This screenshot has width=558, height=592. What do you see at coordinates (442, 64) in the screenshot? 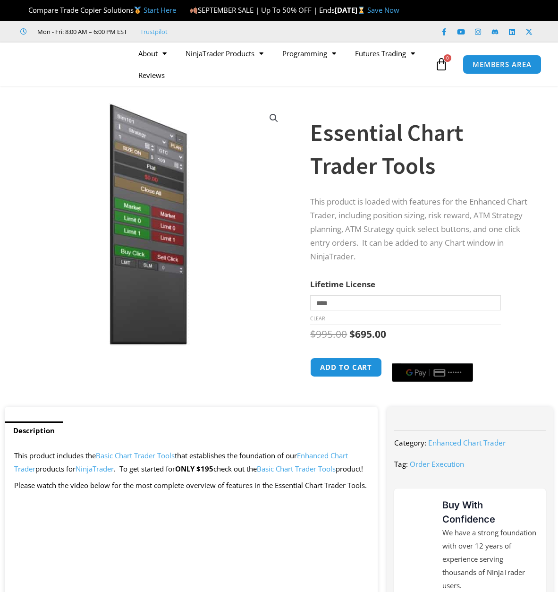
I see `a: 0` at bounding box center [442, 64].